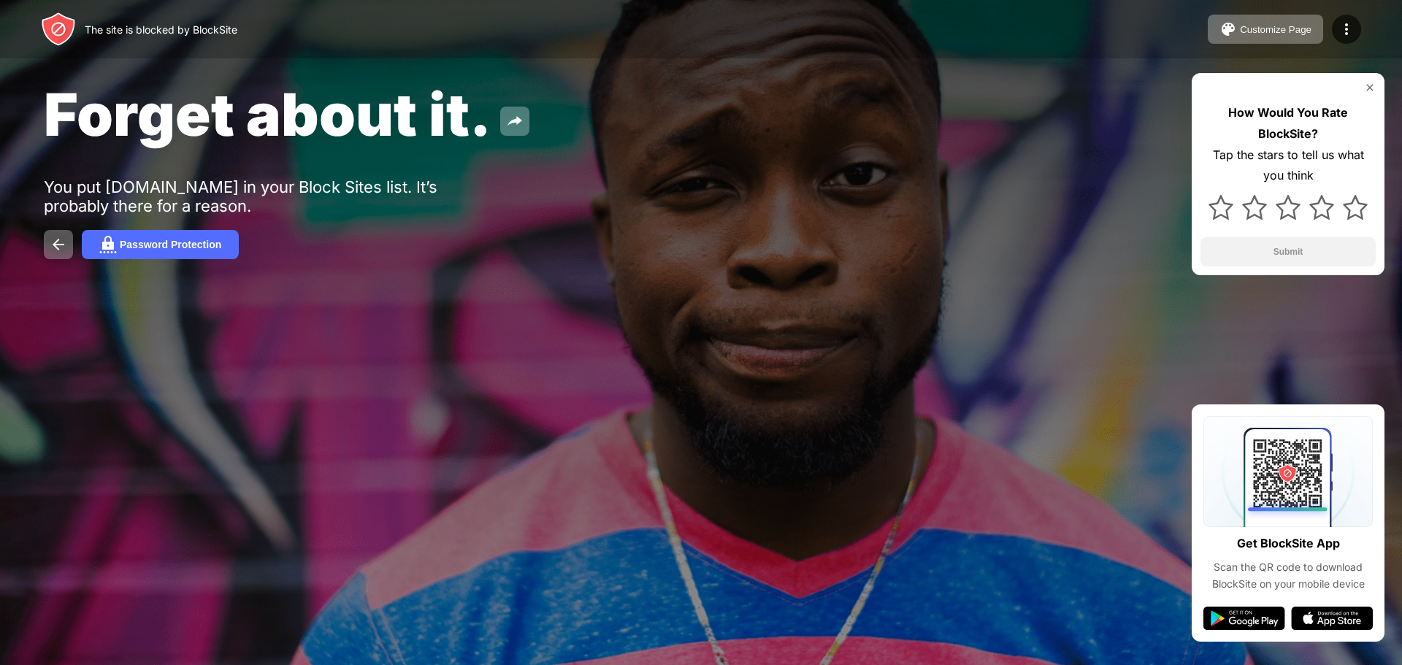 This screenshot has height=665, width=1402. What do you see at coordinates (58, 29) in the screenshot?
I see `img: header-logo.svg` at bounding box center [58, 29].